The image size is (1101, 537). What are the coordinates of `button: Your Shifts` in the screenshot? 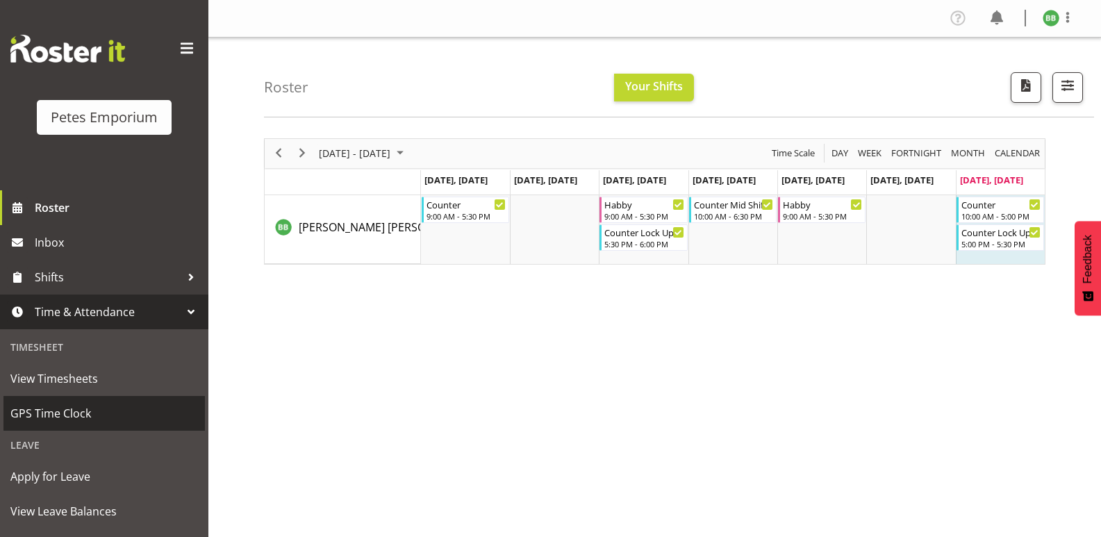 It's located at (654, 88).